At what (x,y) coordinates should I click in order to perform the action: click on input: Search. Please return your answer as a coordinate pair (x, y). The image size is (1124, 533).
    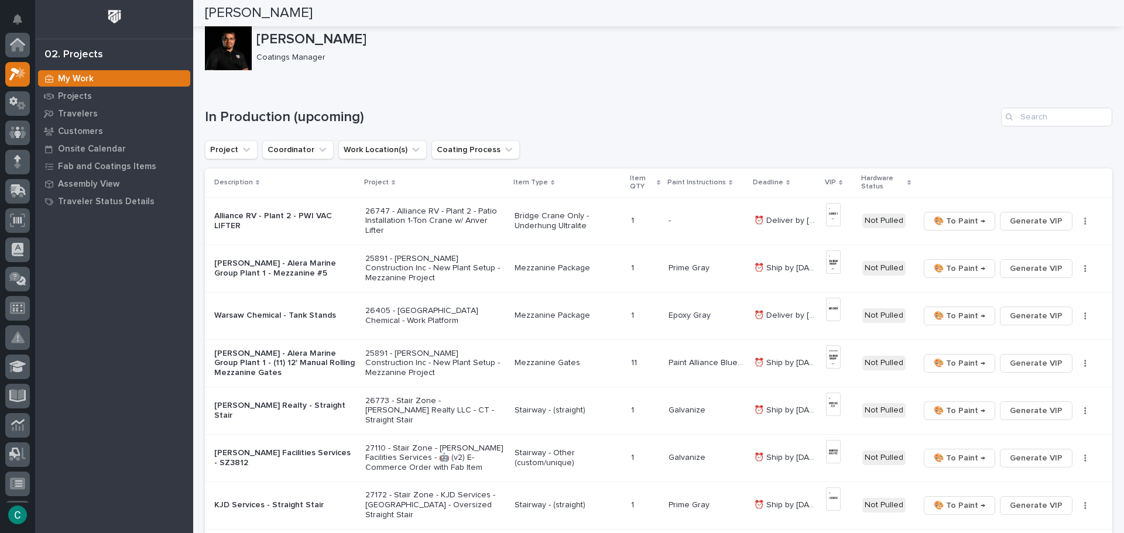
    Looking at the image, I should click on (1057, 117).